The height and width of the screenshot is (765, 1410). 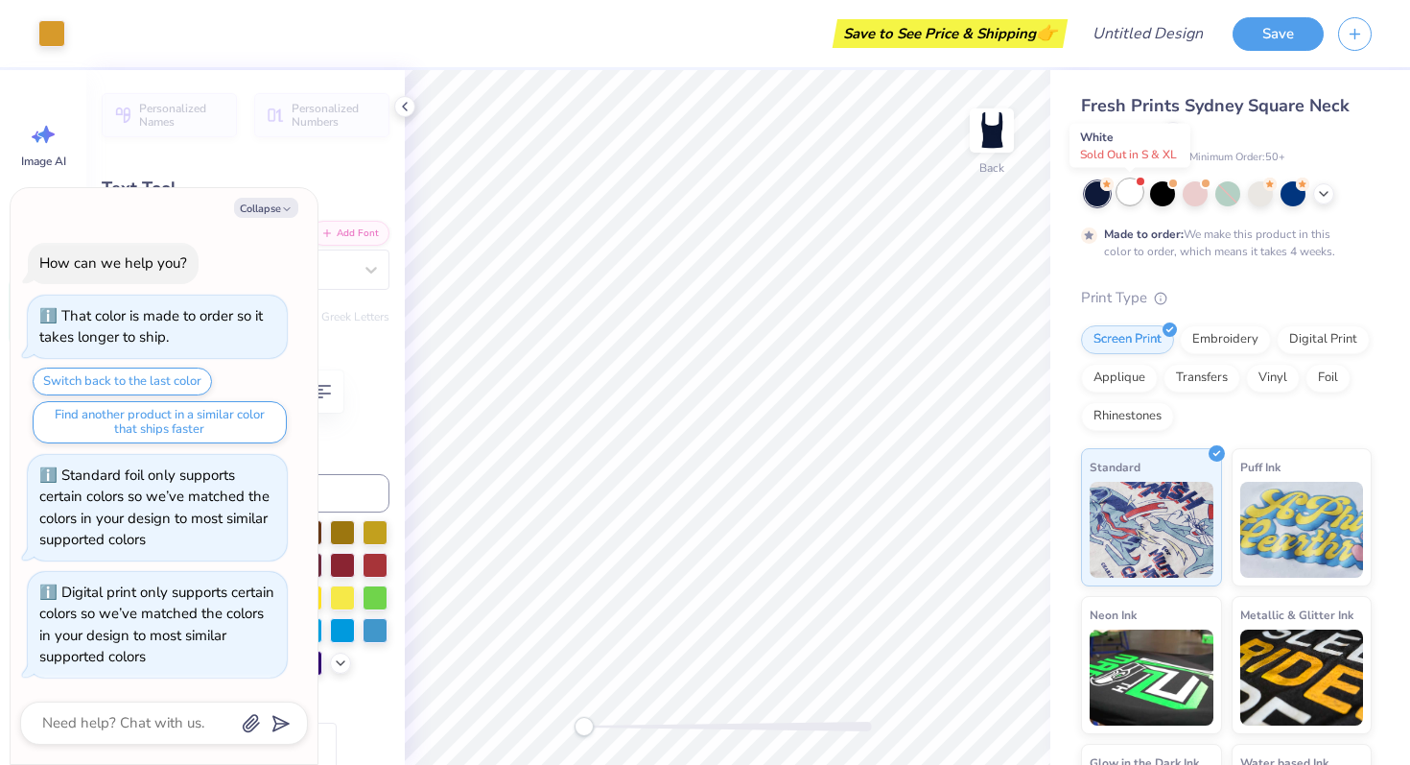 What do you see at coordinates (1323, 340) in the screenshot?
I see `div: Digital Print` at bounding box center [1323, 340].